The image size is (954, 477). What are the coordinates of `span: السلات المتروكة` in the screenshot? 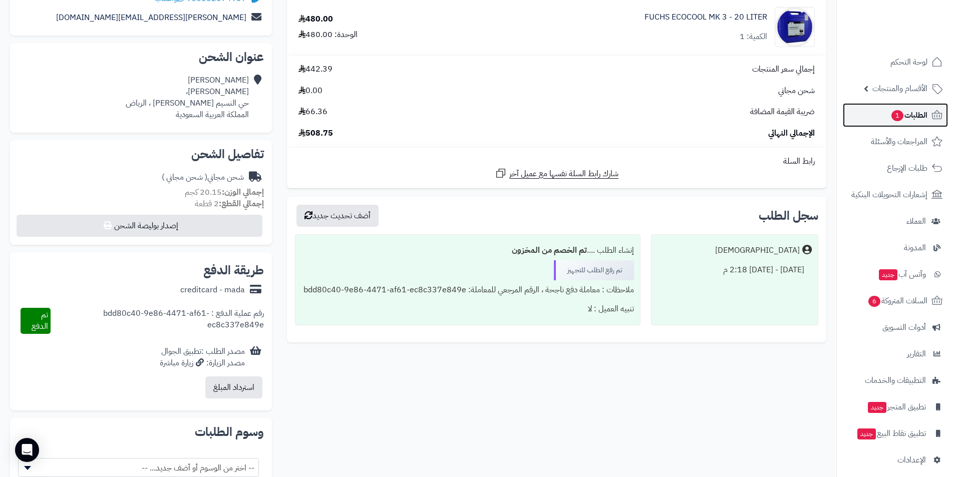 It's located at (898, 301).